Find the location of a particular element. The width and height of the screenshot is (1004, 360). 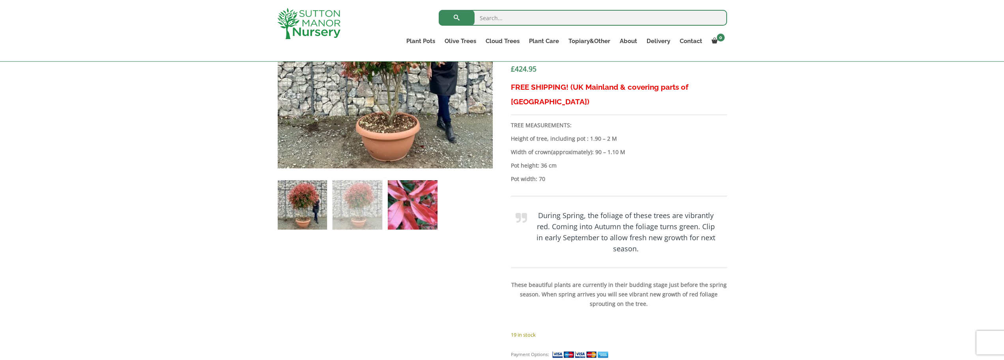

img: logo is located at coordinates (309, 23).